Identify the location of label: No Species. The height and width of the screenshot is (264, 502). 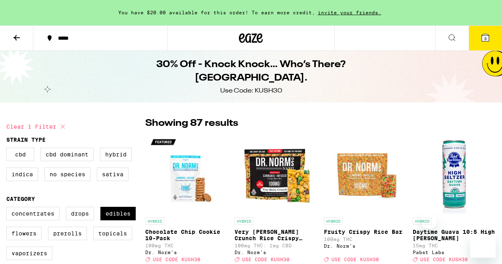
(67, 174).